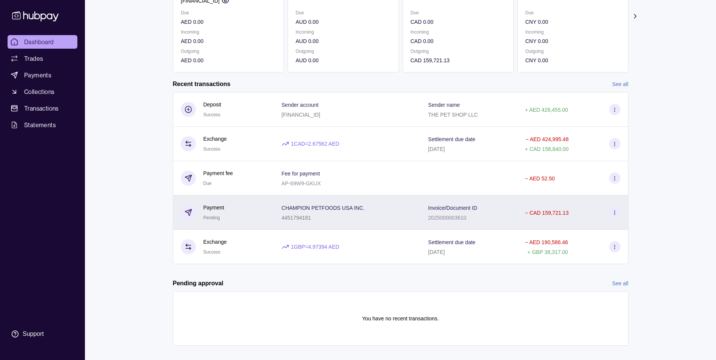  What do you see at coordinates (296, 218) in the screenshot?
I see `p: 4451794181` at bounding box center [296, 218].